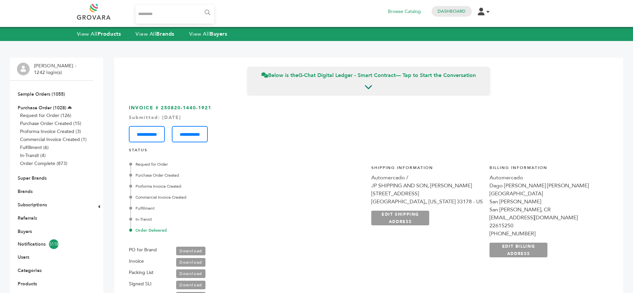 This screenshot has width=633, height=293. Describe the element at coordinates (33, 155) in the screenshot. I see `a: In-Transit (4)` at that location.